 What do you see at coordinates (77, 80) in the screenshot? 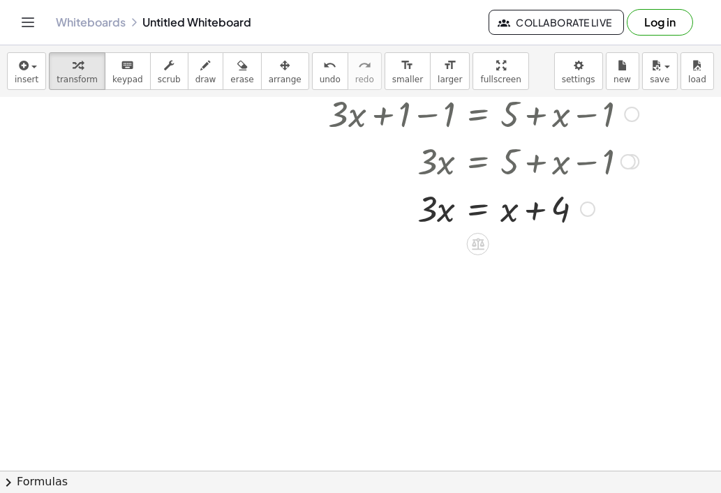
I see `span: transform` at bounding box center [77, 80].